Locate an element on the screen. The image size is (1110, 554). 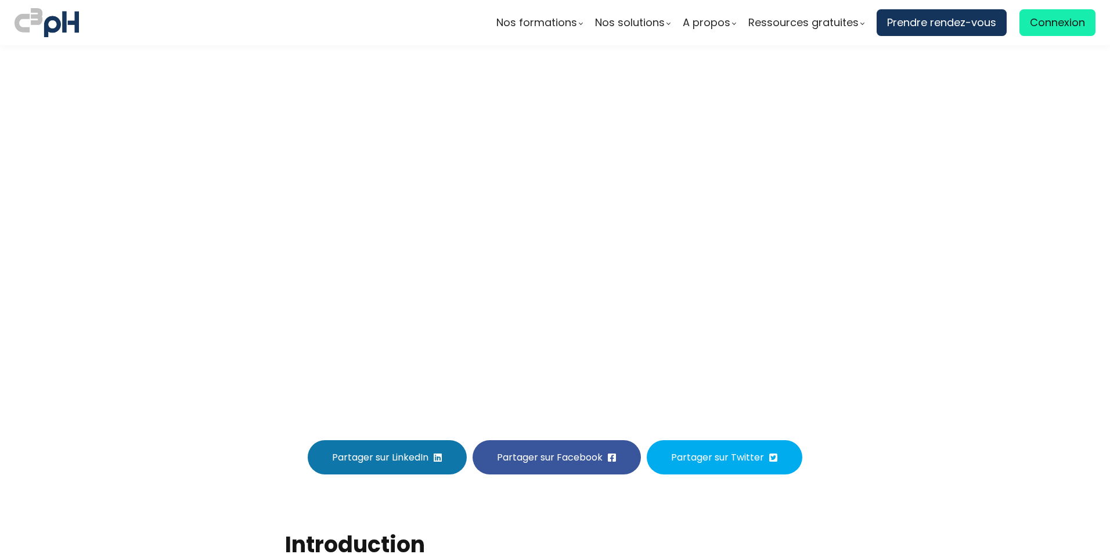
span: Prendre rendez-vous is located at coordinates (942, 23).